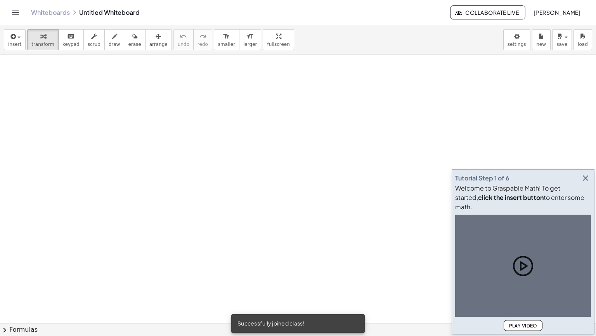 The width and height of the screenshot is (596, 336). What do you see at coordinates (184, 44) in the screenshot?
I see `span: undo` at bounding box center [184, 44].